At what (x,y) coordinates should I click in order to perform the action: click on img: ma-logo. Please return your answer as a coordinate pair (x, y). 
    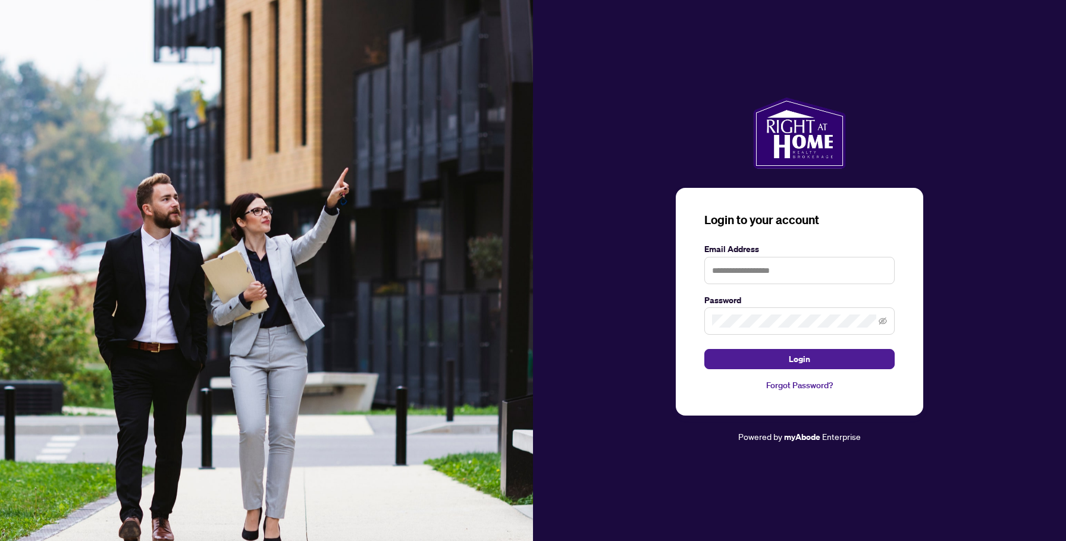
    Looking at the image, I should click on (799, 133).